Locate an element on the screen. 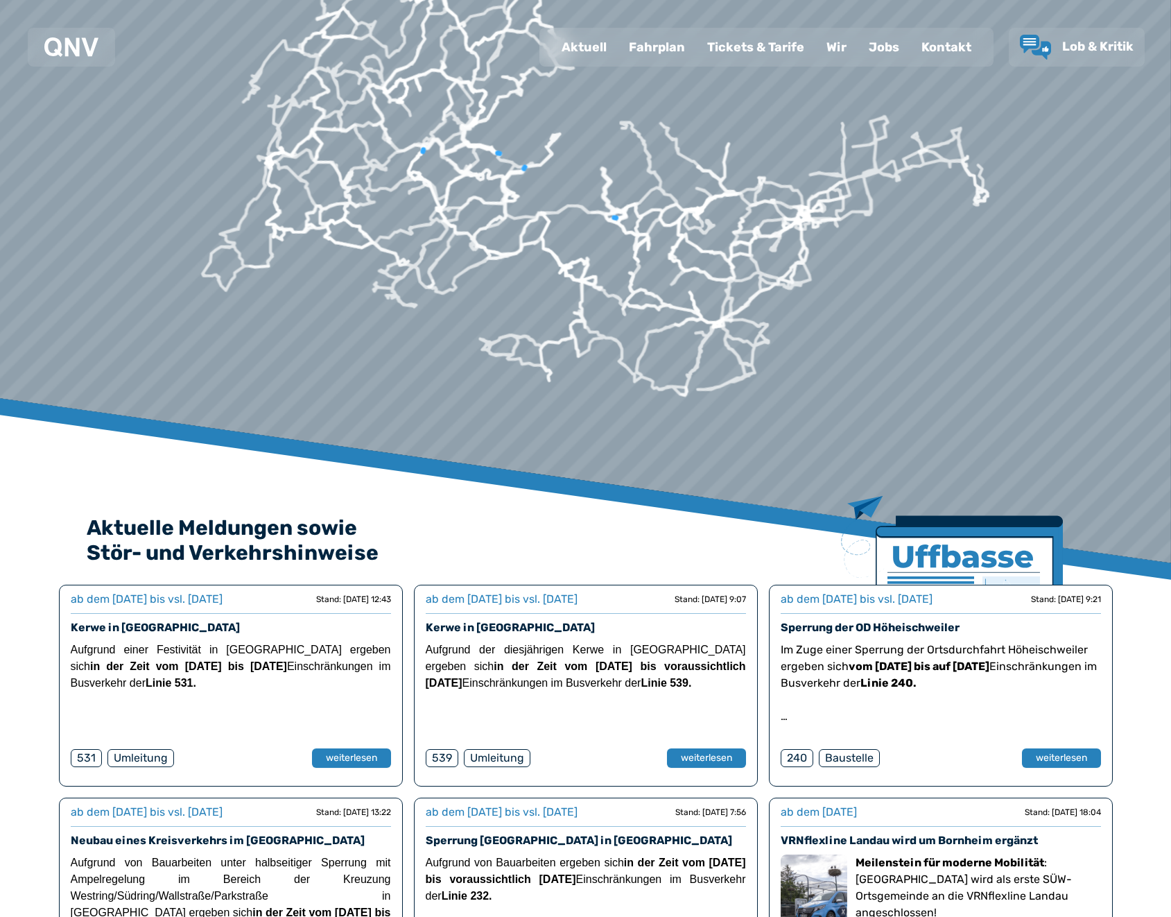 This screenshot has width=1171, height=917. div: Fahrplan is located at coordinates (657, 47).